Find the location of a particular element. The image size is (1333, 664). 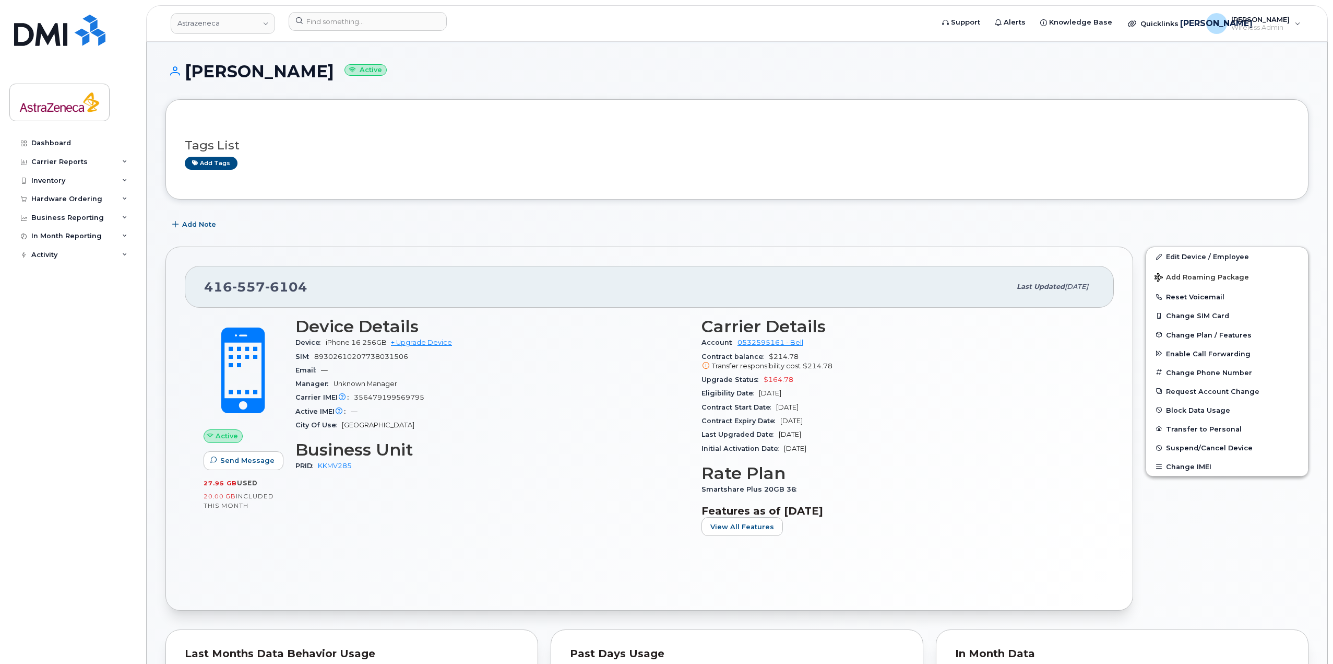

h3: Device Details is located at coordinates (492, 326).